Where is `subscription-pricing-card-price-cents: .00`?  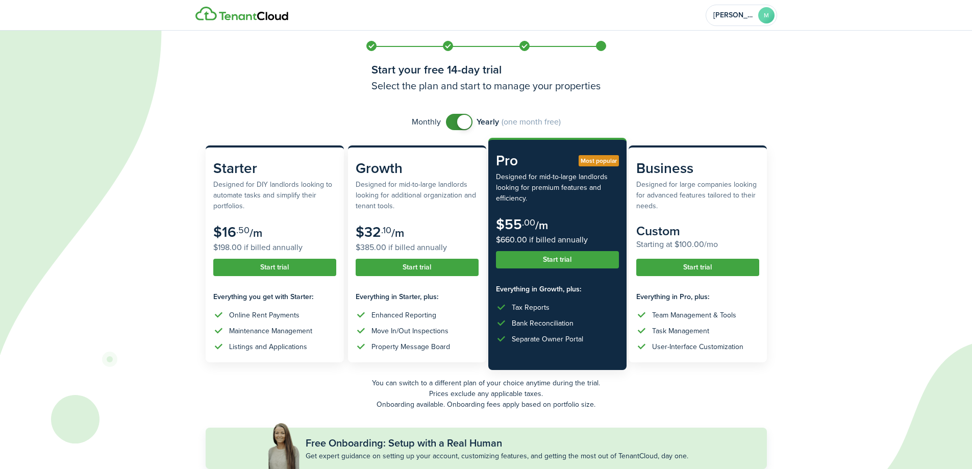 subscription-pricing-card-price-cents: .00 is located at coordinates (529, 222).